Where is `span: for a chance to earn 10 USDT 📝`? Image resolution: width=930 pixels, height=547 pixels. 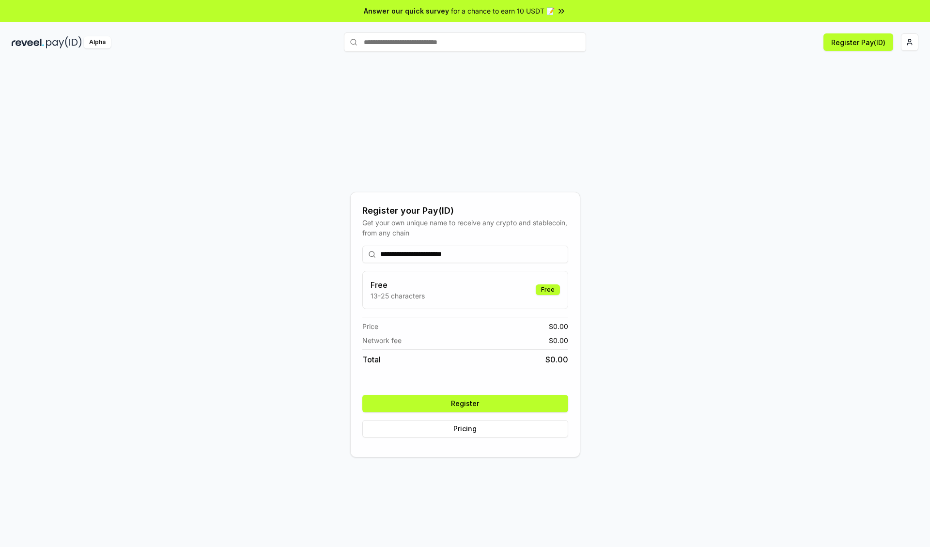 span: for a chance to earn 10 USDT 📝 is located at coordinates (503, 11).